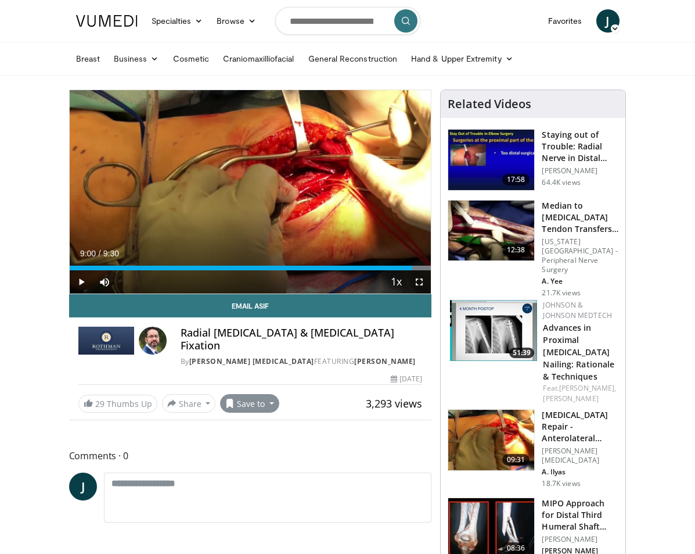  What do you see at coordinates (153, 340) in the screenshot?
I see `img: Avatar` at bounding box center [153, 340].